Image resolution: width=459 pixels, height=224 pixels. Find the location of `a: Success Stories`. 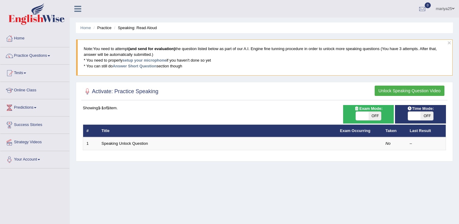

a: Success Stories is located at coordinates (35, 124).